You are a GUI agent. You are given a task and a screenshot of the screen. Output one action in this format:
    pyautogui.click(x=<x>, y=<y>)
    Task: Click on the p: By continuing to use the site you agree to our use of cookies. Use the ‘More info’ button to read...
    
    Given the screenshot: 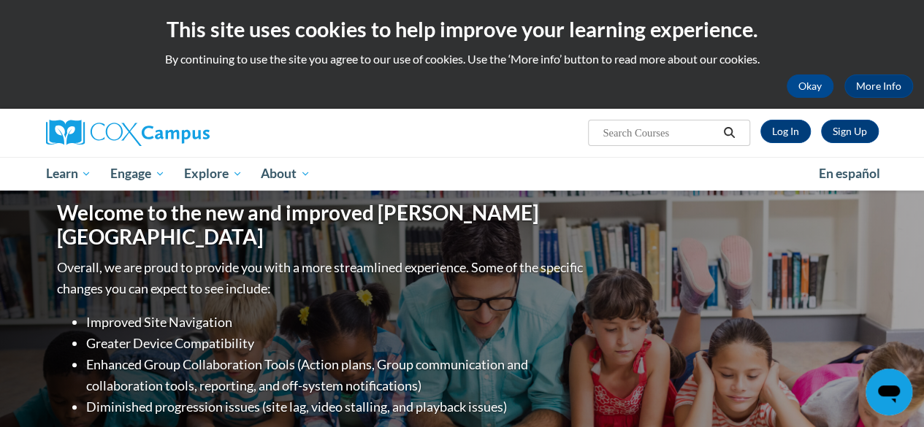 What is the action you would take?
    pyautogui.click(x=461, y=59)
    